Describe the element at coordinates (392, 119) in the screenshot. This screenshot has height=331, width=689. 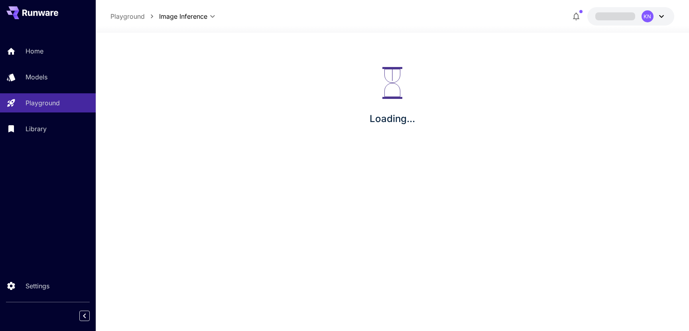
I see `p: Loading...` at that location.